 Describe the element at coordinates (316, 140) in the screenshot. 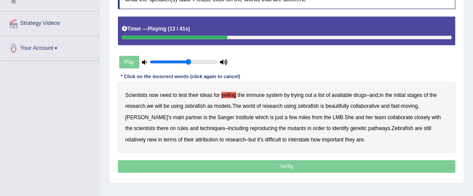

I see `b: how` at that location.